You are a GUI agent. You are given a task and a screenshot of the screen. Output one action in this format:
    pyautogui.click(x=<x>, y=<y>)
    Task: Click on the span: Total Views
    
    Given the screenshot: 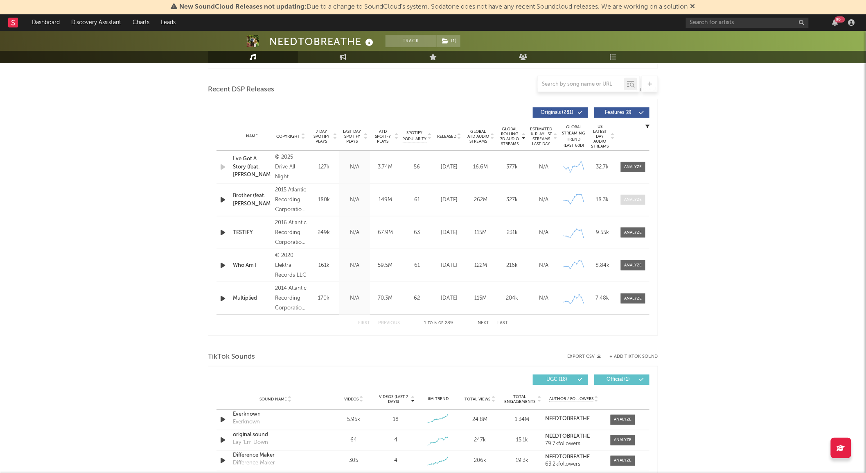 What is the action you would take?
    pyautogui.click(x=478, y=399)
    